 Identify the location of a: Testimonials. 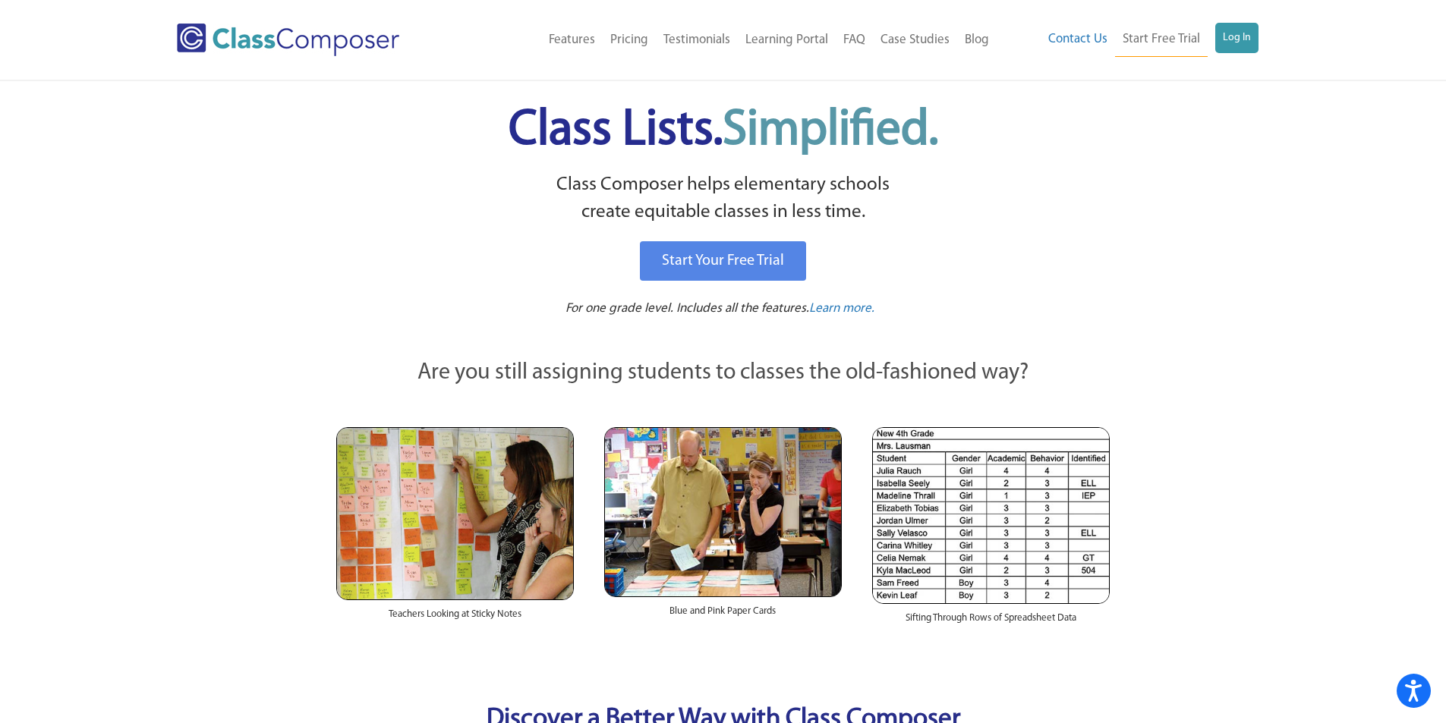
(697, 40).